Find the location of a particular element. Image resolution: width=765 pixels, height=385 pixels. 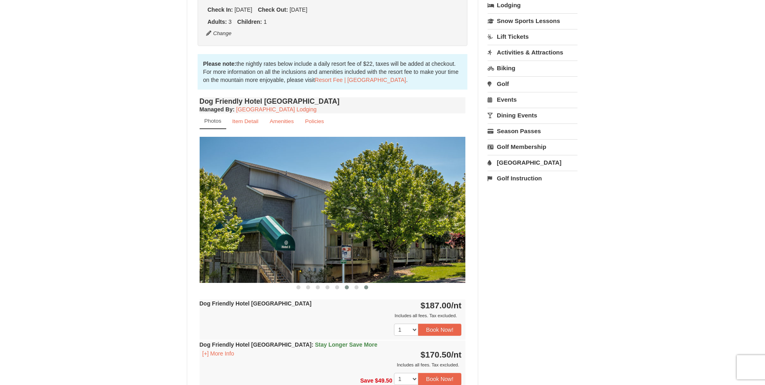

strong: Check In: is located at coordinates (220, 10).